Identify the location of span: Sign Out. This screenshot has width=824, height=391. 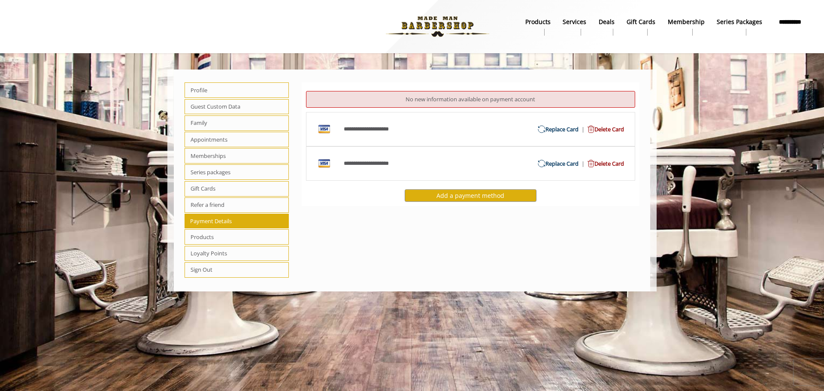
(236, 270).